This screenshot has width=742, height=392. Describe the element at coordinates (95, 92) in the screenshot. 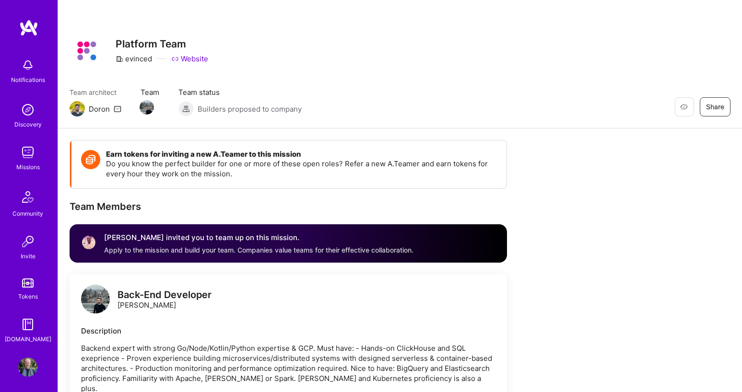

I see `span: Team architect` at that location.